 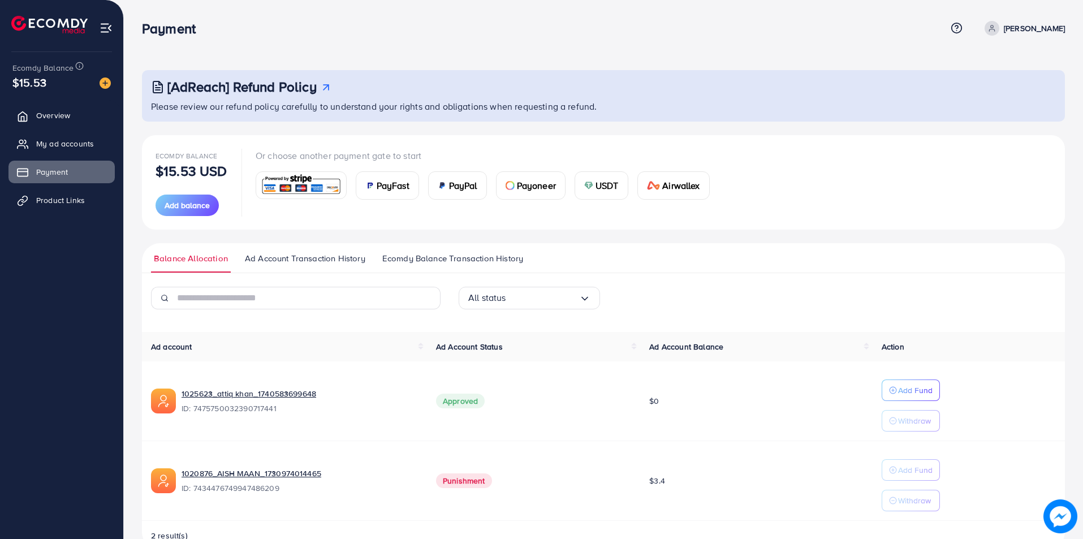 What do you see at coordinates (62, 115) in the screenshot?
I see `a: Overview` at bounding box center [62, 115].